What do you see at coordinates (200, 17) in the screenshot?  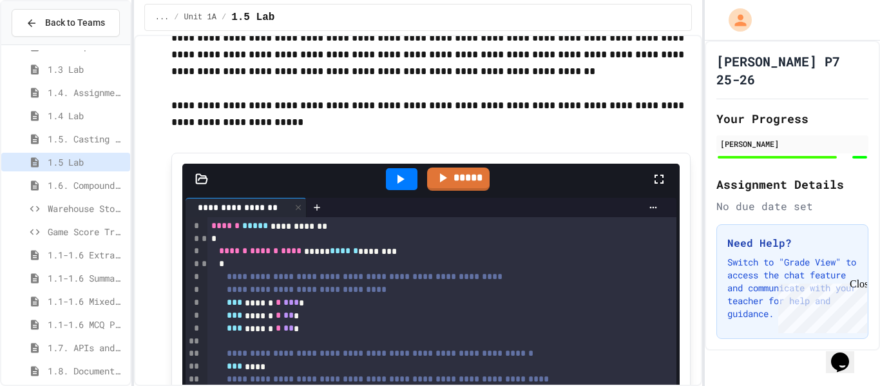 I see `span: Unit 1A` at bounding box center [200, 17].